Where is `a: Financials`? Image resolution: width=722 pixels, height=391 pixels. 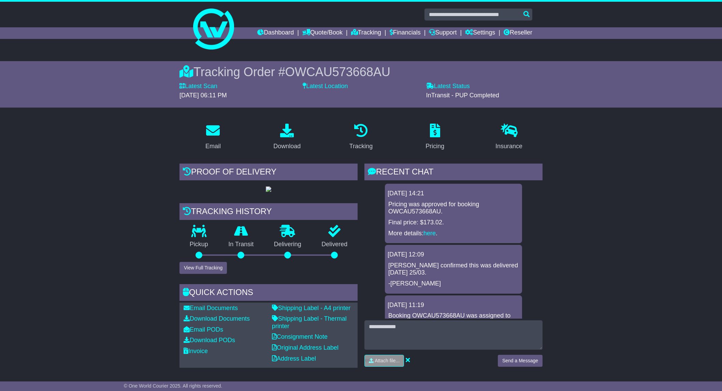 a: Financials is located at coordinates (405, 33).